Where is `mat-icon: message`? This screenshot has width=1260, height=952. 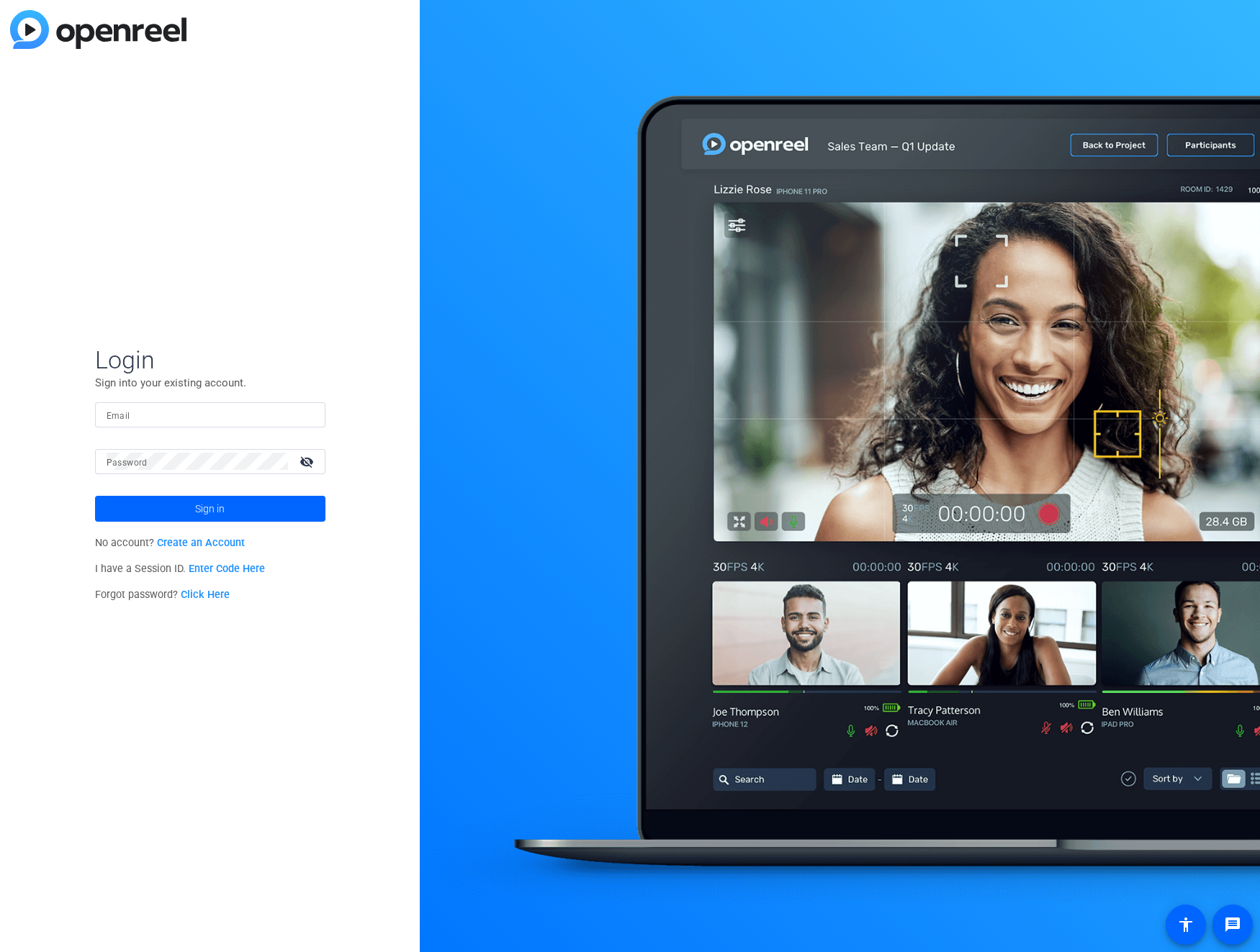
mat-icon: message is located at coordinates (1233, 925).